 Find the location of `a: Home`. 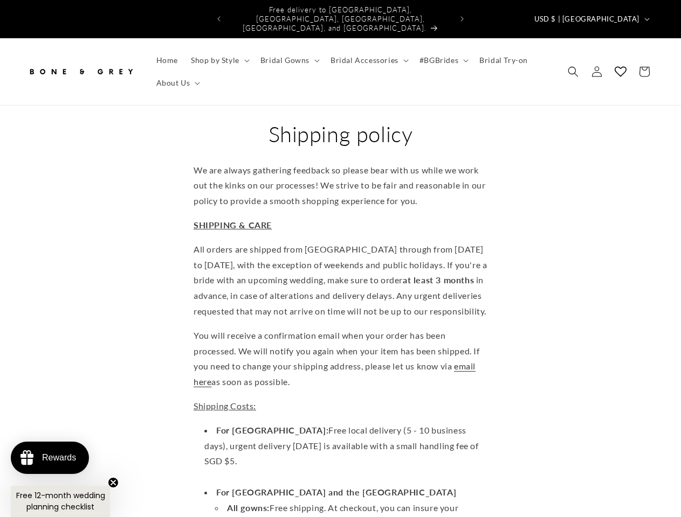

a: Home is located at coordinates (167, 60).